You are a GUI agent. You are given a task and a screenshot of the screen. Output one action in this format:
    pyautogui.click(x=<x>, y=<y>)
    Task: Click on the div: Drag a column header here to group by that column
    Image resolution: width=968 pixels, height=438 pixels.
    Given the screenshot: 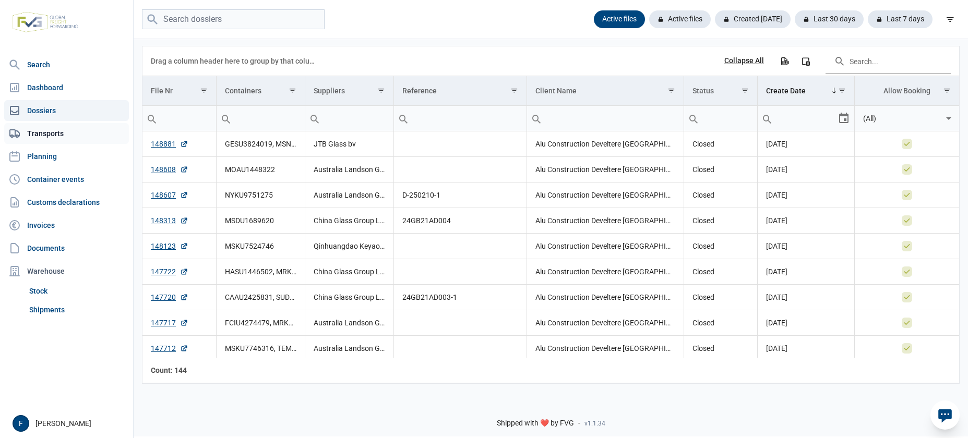 What is the action you would take?
    pyautogui.click(x=234, y=61)
    